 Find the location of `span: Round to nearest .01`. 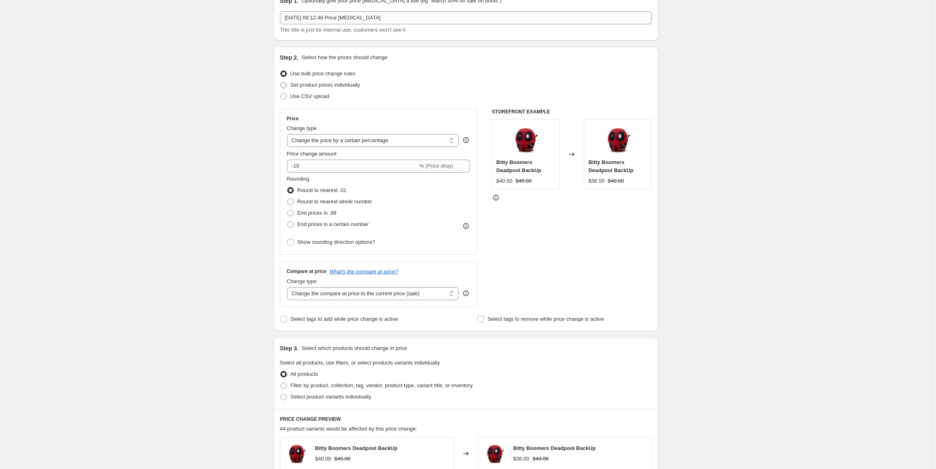

span: Round to nearest .01 is located at coordinates (322, 190).